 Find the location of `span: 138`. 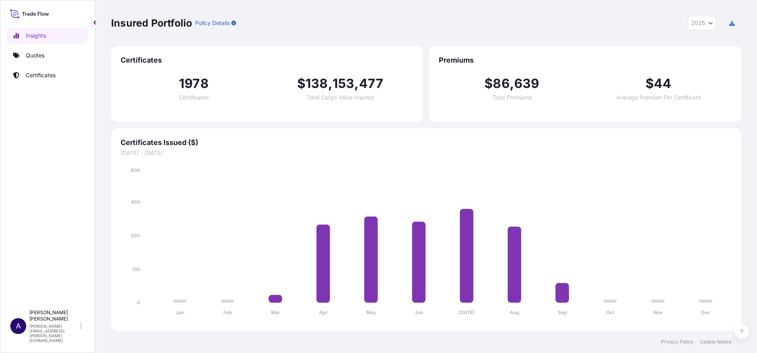

span: 138 is located at coordinates (316, 84).